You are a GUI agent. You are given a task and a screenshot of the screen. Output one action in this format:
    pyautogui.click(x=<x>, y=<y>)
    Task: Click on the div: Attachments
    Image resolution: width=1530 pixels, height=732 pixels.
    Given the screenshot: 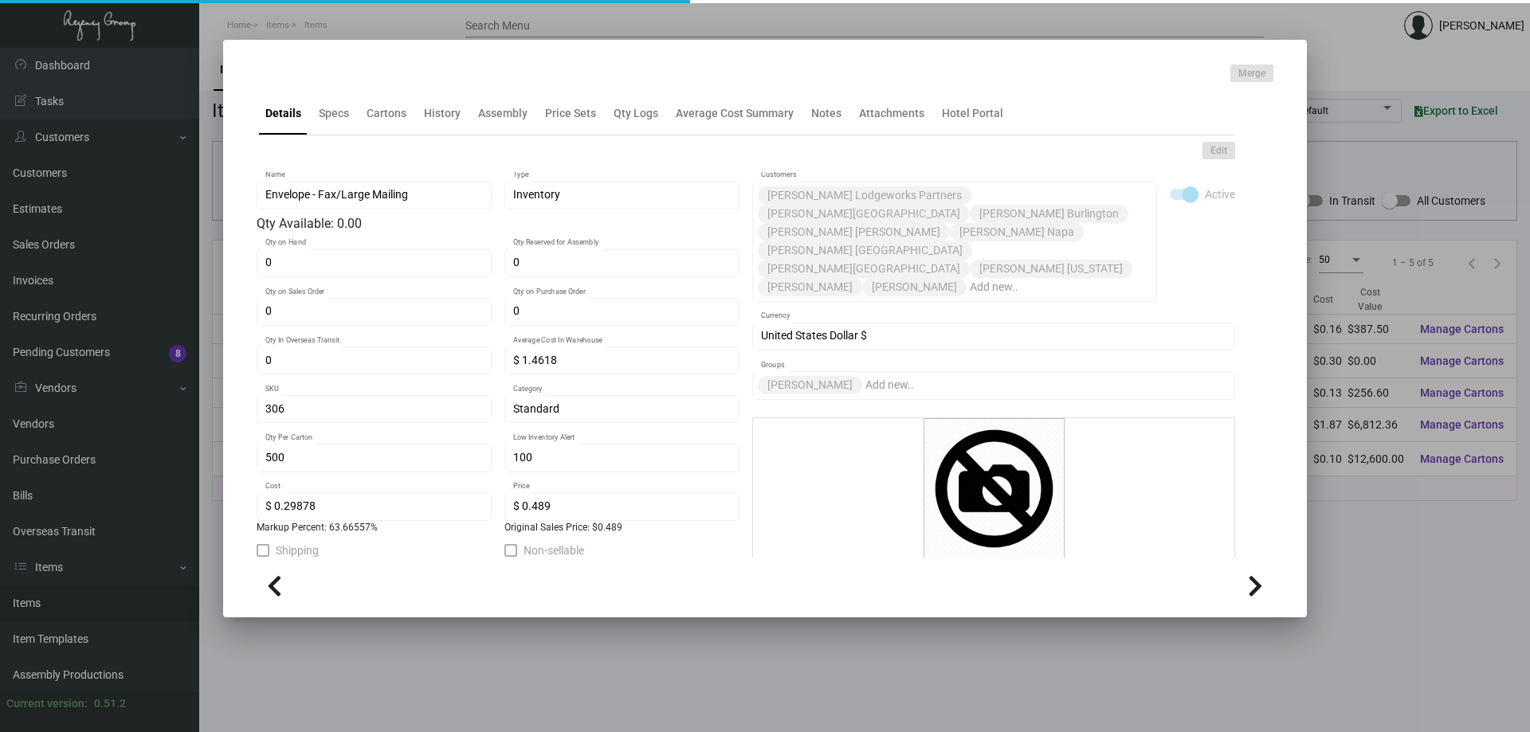 What is the action you would take?
    pyautogui.click(x=892, y=113)
    